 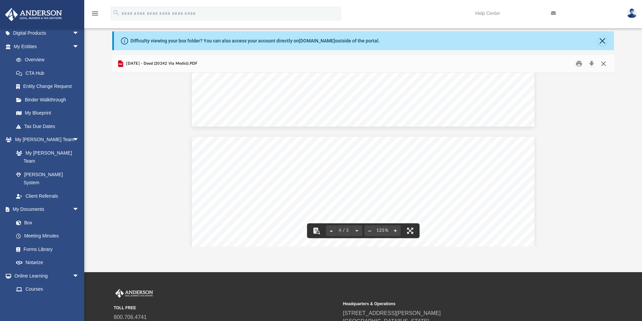 I want to click on button: 4 / 5, so click(x=344, y=231).